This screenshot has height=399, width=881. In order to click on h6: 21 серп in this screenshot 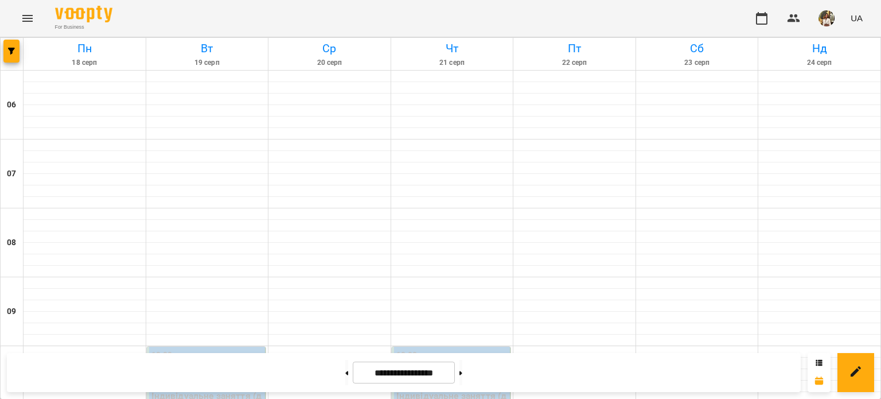, I will do `click(452, 63)`.